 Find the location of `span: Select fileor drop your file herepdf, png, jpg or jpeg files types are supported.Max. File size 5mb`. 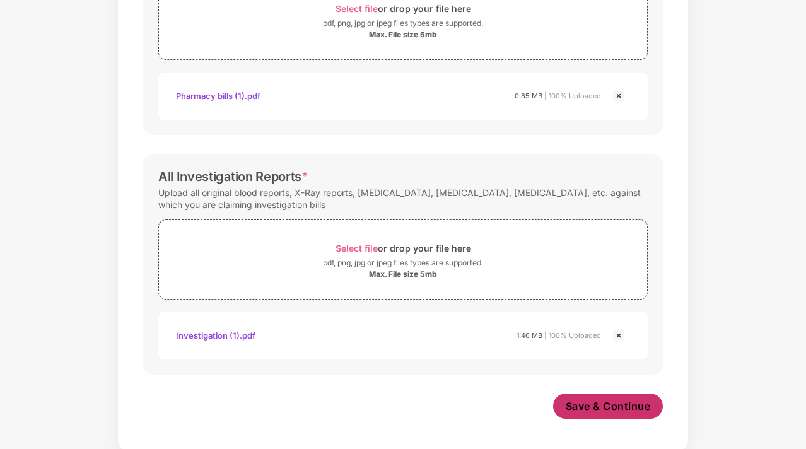

span: Select fileor drop your file herepdf, png, jpg or jpeg files types are supported.Max. File size 5mb is located at coordinates (403, 259).